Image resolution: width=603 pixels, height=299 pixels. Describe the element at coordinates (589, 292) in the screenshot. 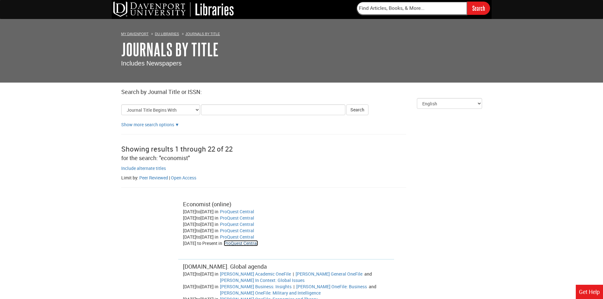

I see `a: Get Help` at that location.